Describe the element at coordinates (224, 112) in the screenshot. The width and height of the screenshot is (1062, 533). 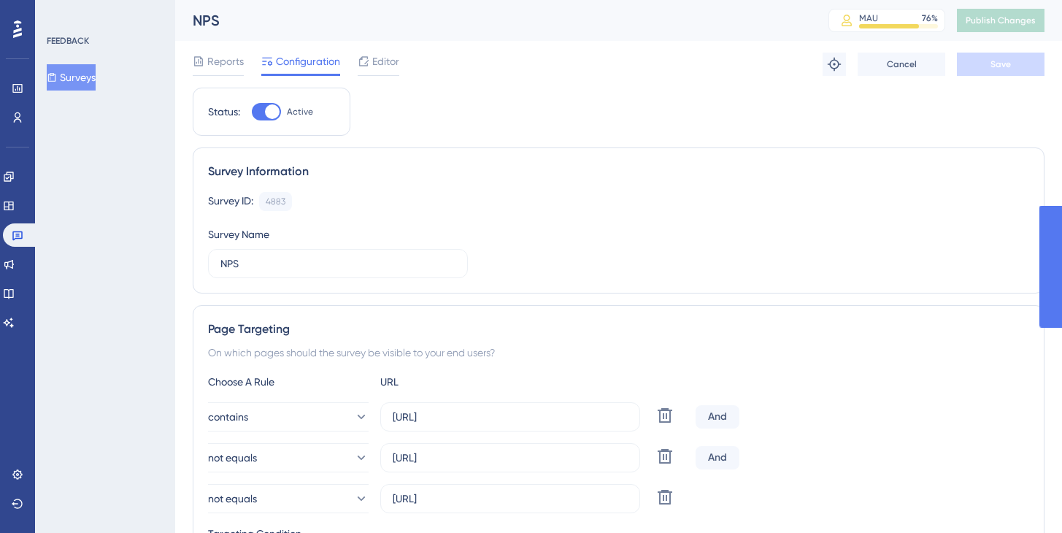
I see `div: Status:` at that location.